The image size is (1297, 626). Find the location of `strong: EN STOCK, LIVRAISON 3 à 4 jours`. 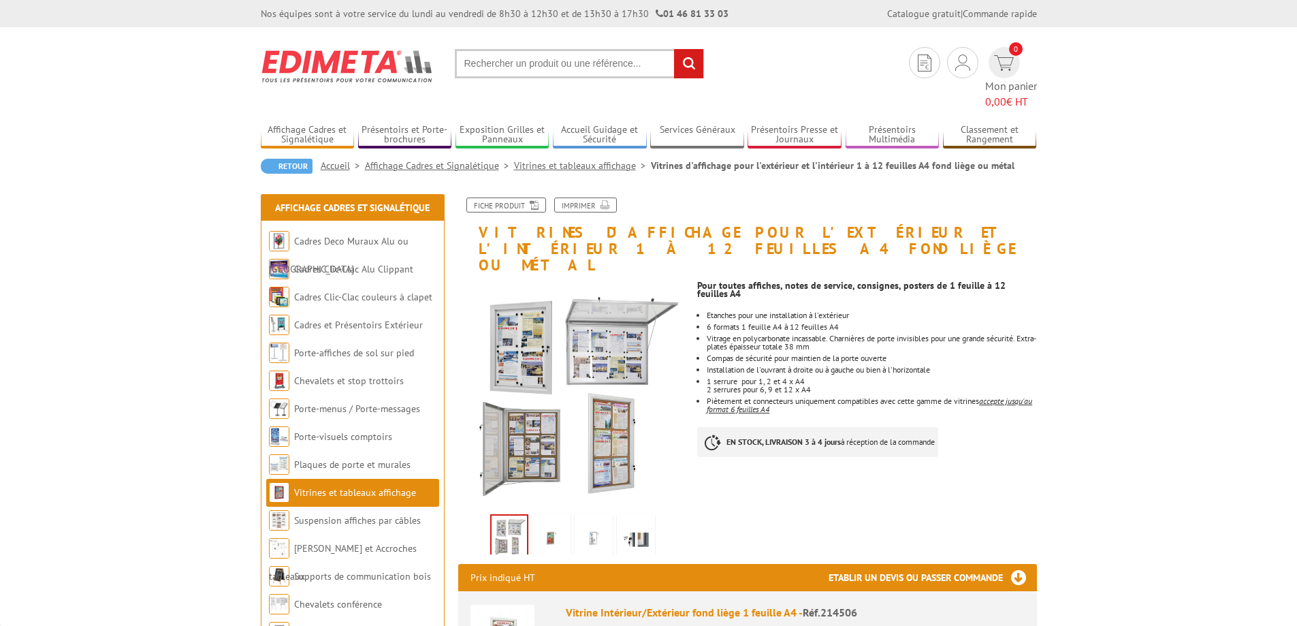

strong: EN STOCK, LIVRAISON 3 à 4 jours is located at coordinates (784, 441).